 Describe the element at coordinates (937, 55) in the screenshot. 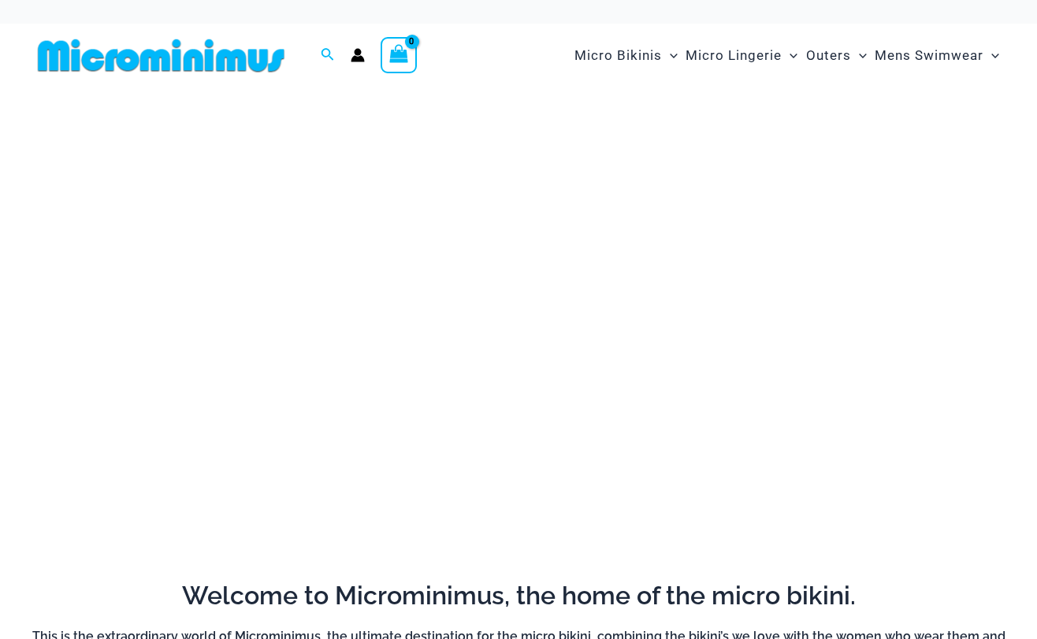

I see `a: Mens SwimwearMenu ToggleMenu Toggle` at that location.